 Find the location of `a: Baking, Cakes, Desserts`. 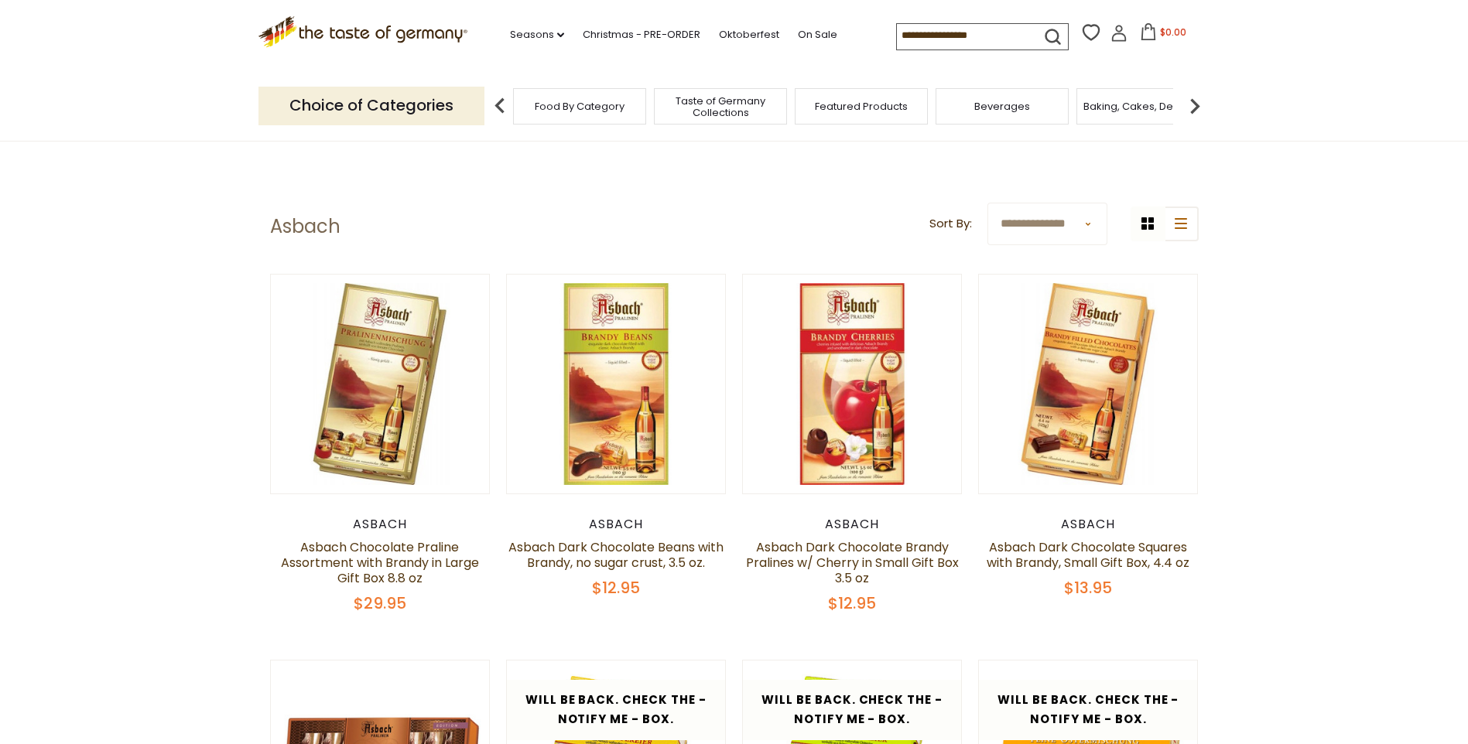

a: Baking, Cakes, Desserts is located at coordinates (1143, 106).